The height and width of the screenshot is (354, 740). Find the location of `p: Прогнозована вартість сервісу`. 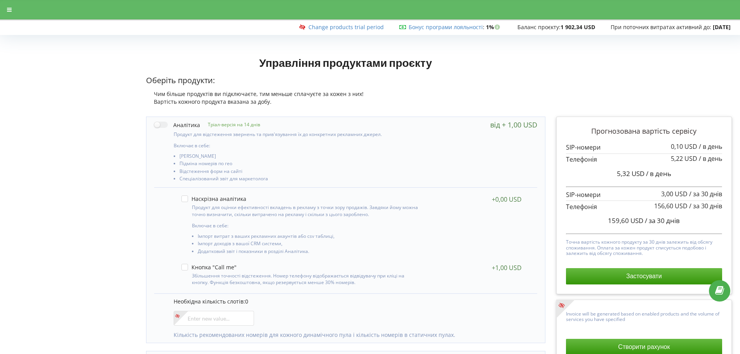

p: Прогнозована вартість сервісу is located at coordinates (644, 131).